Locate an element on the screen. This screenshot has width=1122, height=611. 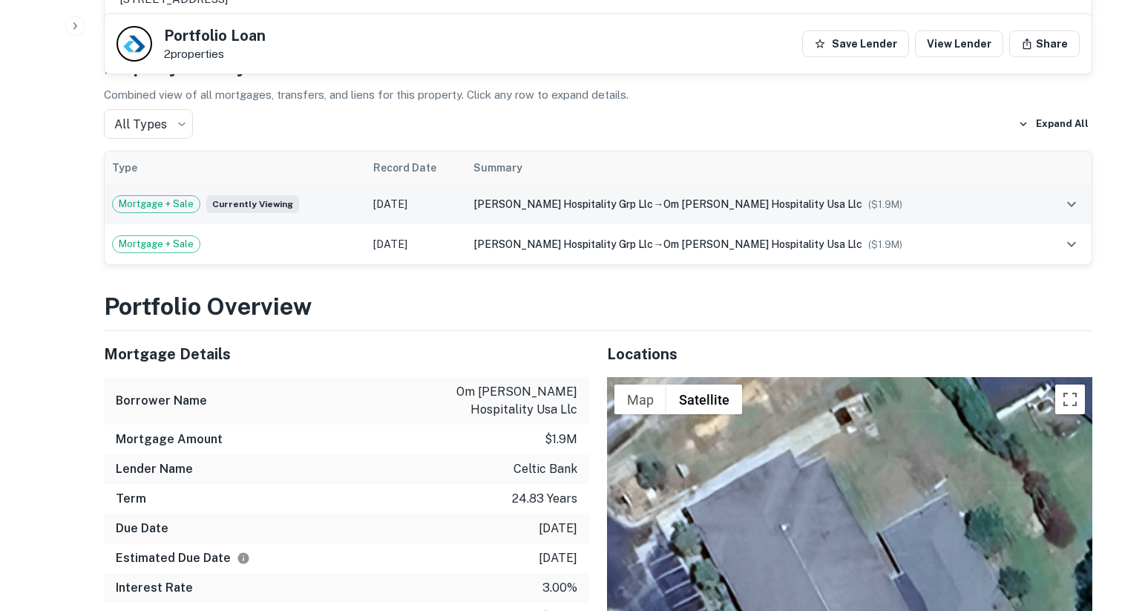
h5: Portfolio Loan is located at coordinates (214, 36).